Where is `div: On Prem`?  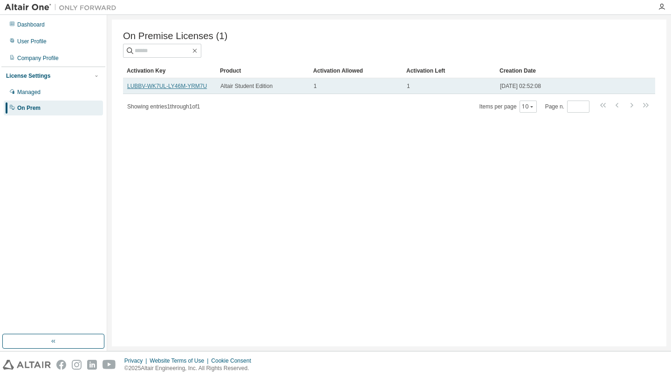 div: On Prem is located at coordinates (29, 108).